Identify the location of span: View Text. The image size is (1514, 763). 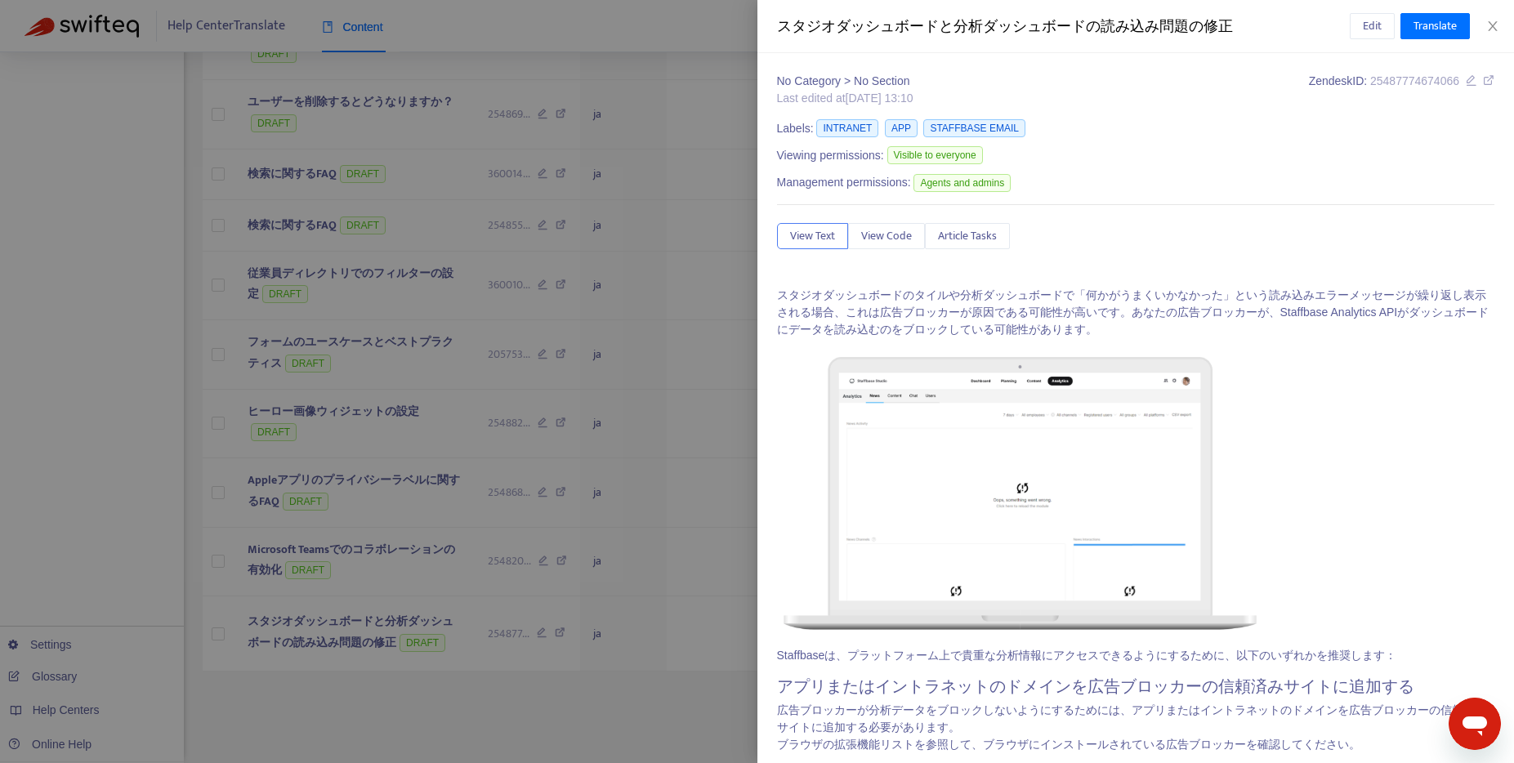
(812, 236).